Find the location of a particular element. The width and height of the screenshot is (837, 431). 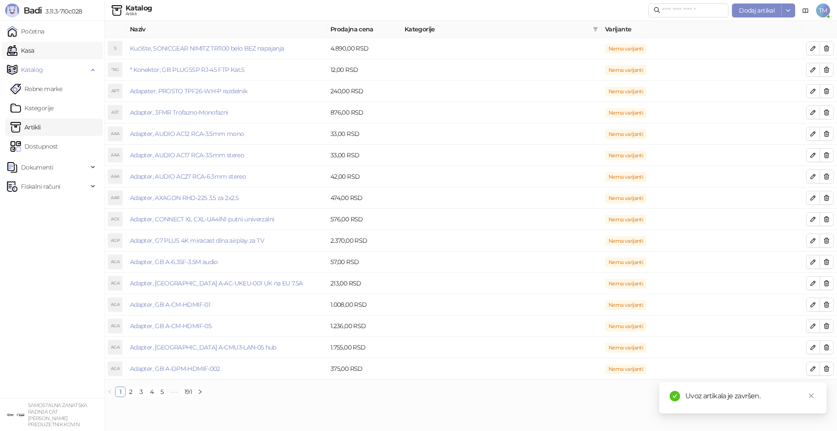

a: Adapter, AUDIO AC12 RCA-3.5mm mono is located at coordinates (187, 134).